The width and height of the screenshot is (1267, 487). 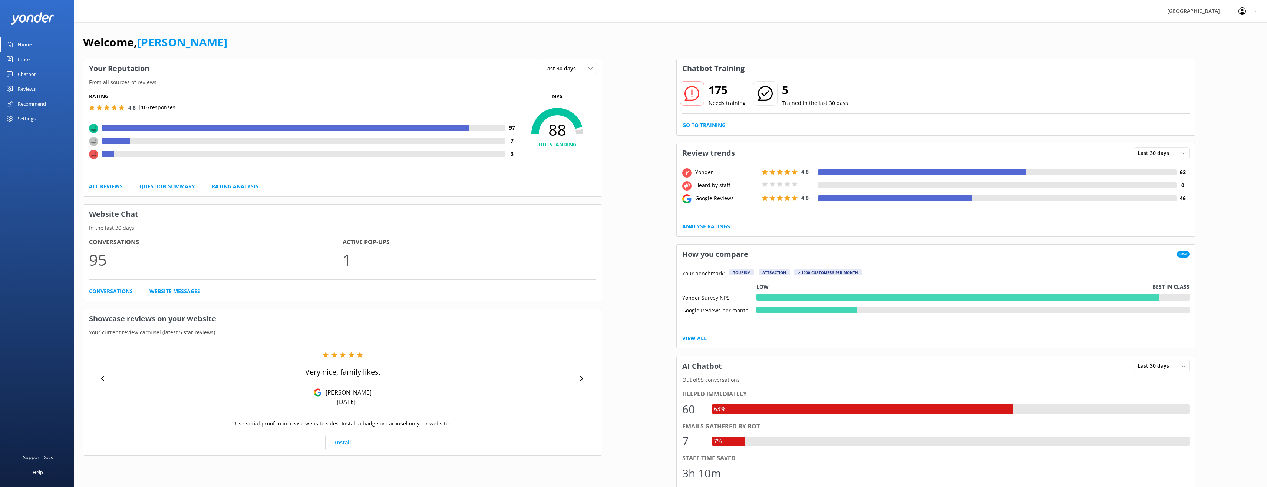 I want to click on h4: Active Pop-ups, so click(x=470, y=243).